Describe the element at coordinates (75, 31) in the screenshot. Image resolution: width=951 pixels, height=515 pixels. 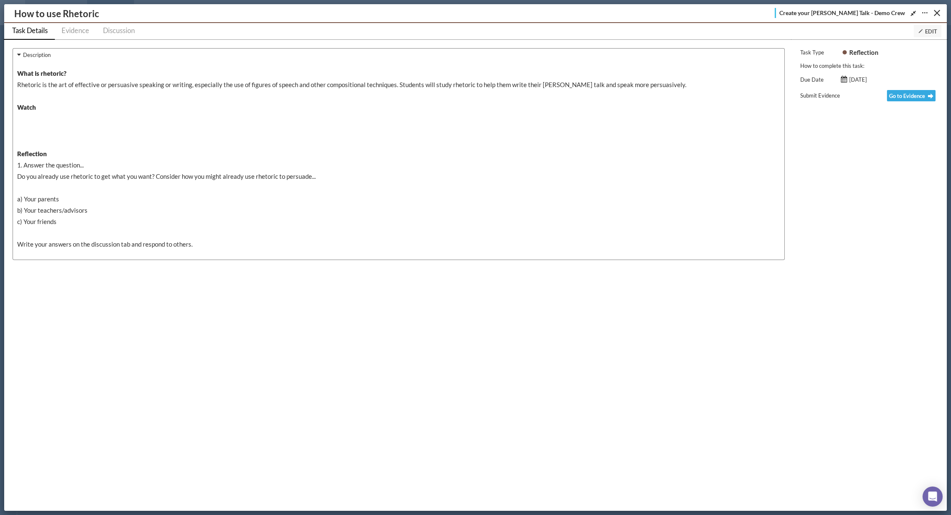
I see `span: Evidence` at that location.